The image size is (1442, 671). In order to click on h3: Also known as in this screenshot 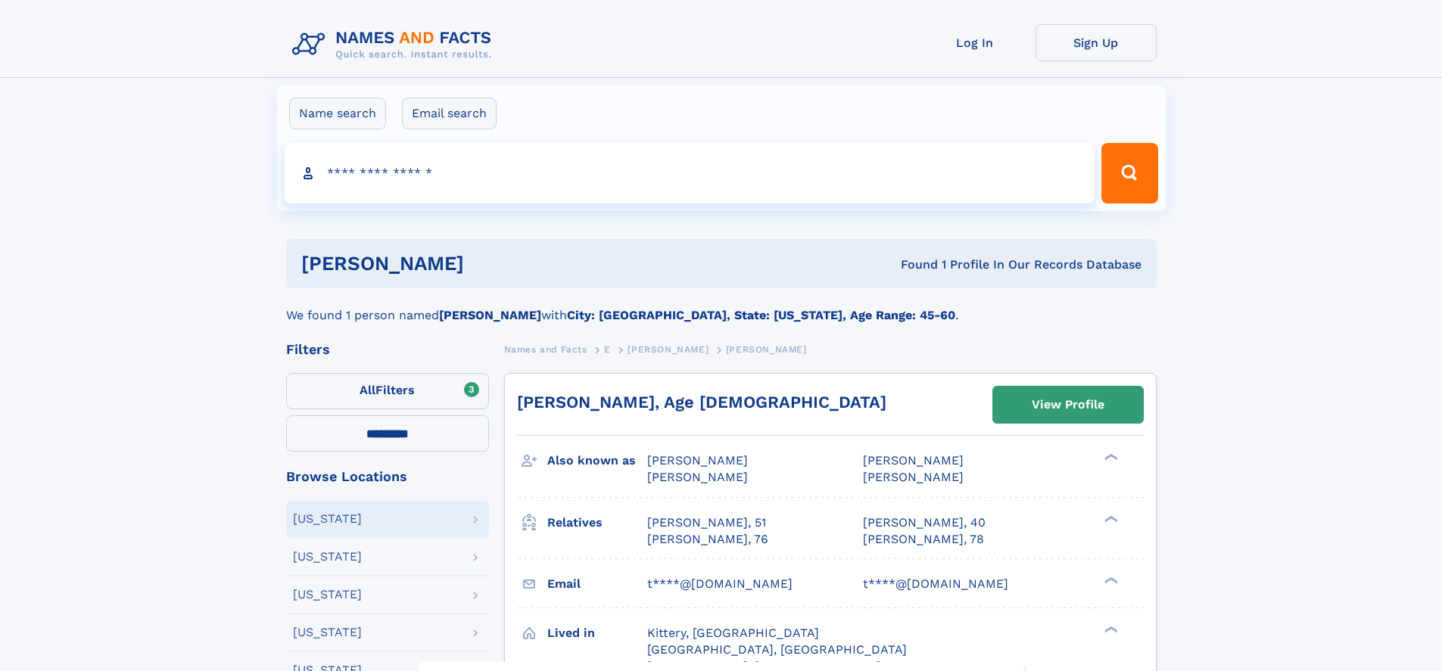, I will do `click(597, 461)`.